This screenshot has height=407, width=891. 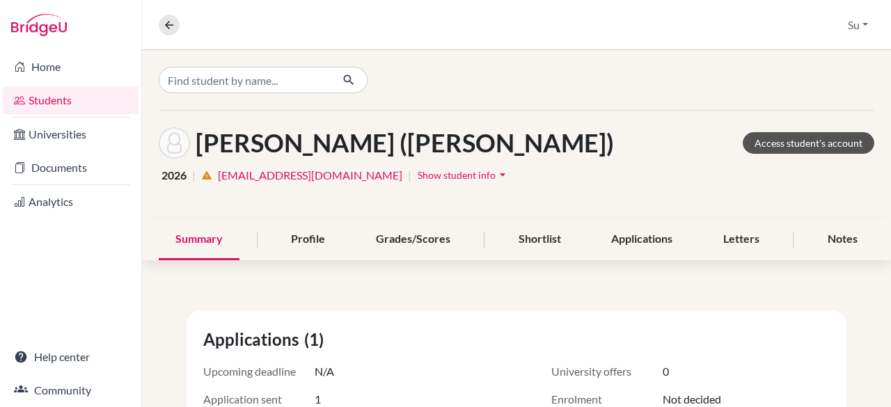 I want to click on div: Notes, so click(x=842, y=239).